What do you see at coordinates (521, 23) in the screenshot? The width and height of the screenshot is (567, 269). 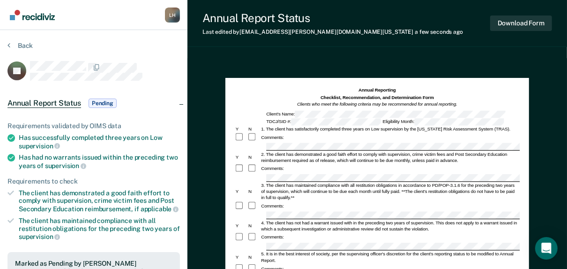 I see `button: Download Form` at bounding box center [521, 23].